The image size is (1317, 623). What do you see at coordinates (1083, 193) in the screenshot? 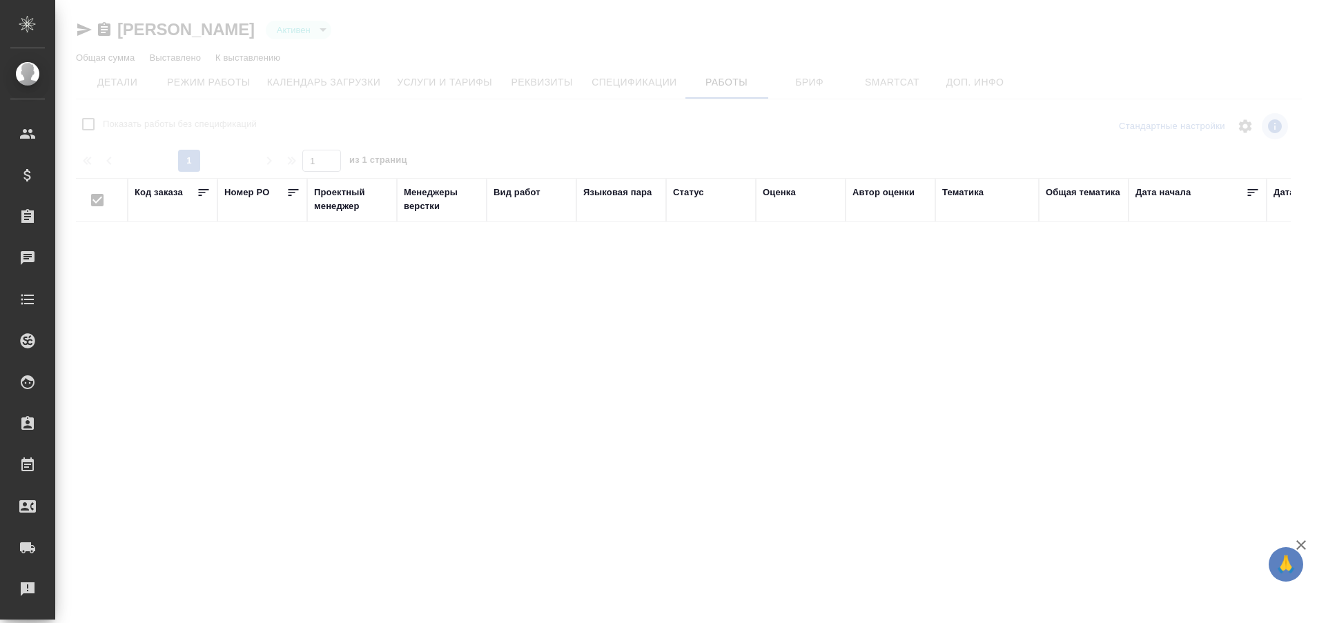
I see `div: Общая тематика` at bounding box center [1083, 193].